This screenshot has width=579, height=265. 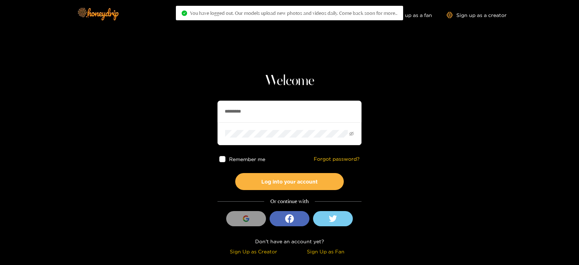 What do you see at coordinates (294, 13) in the screenshot?
I see `span: You have logged out. Our models upload new photos and videos daily. Come back soon for more..` at bounding box center [294, 13].